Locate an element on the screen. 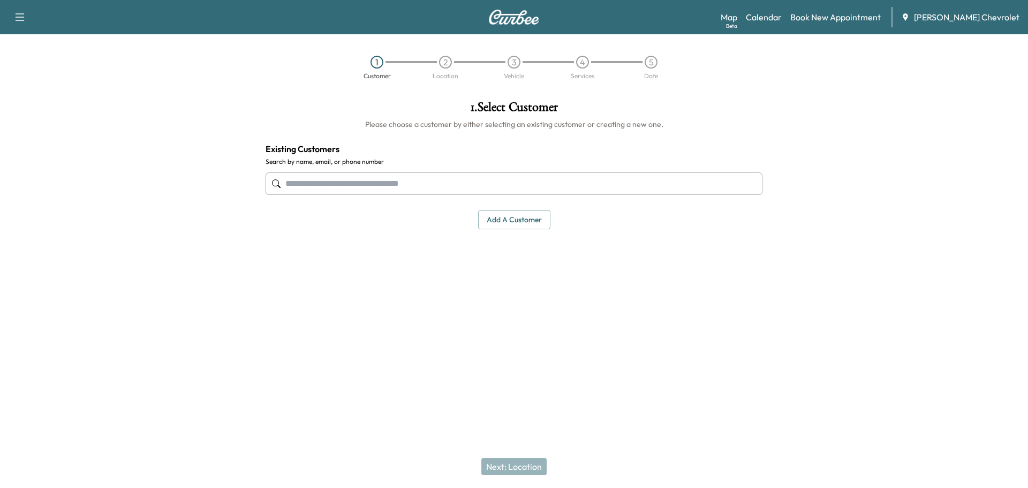 This screenshot has width=1028, height=488. a: Book New Appointment is located at coordinates (835, 17).